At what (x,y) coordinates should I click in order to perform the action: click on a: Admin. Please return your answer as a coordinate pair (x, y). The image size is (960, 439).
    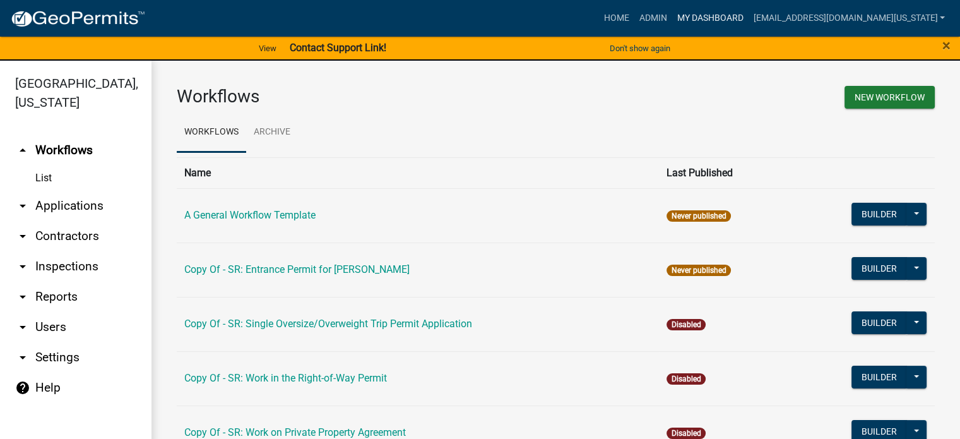
    Looking at the image, I should click on (653, 18).